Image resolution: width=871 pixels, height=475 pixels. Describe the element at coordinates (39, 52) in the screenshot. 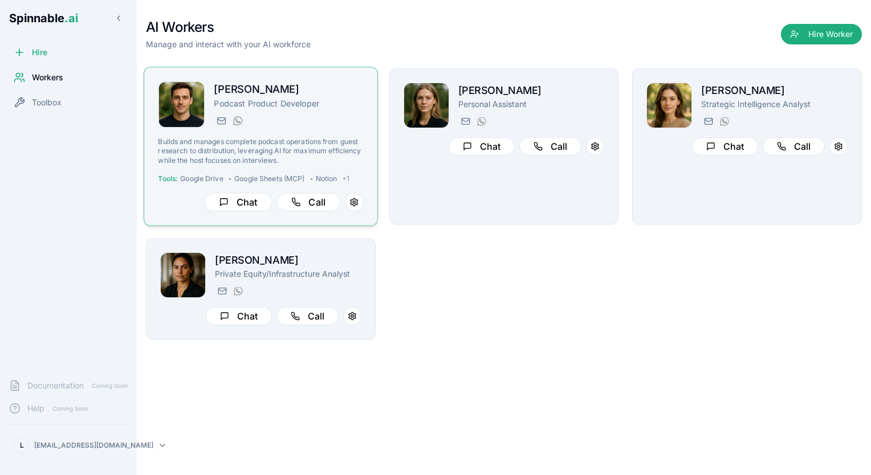

I see `span: Hire` at that location.